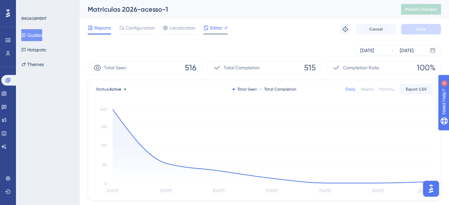 Image resolution: width=449 pixels, height=205 pixels. What do you see at coordinates (106, 184) in the screenshot?
I see `tspan: 0` at bounding box center [106, 184].